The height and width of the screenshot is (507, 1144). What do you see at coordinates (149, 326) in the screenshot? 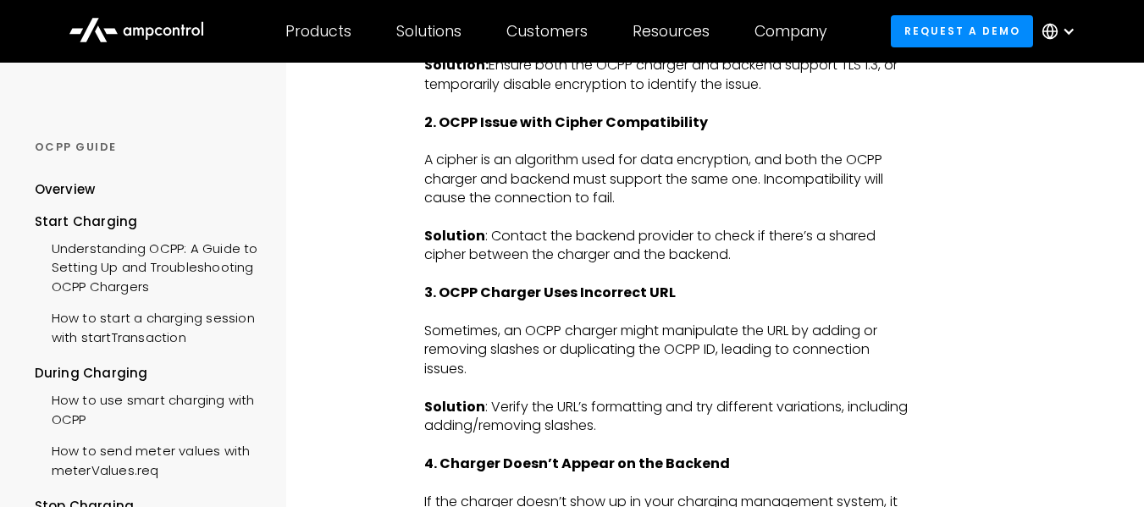
I see `div: How to start a charging session with startTransaction` at bounding box center [149, 326].